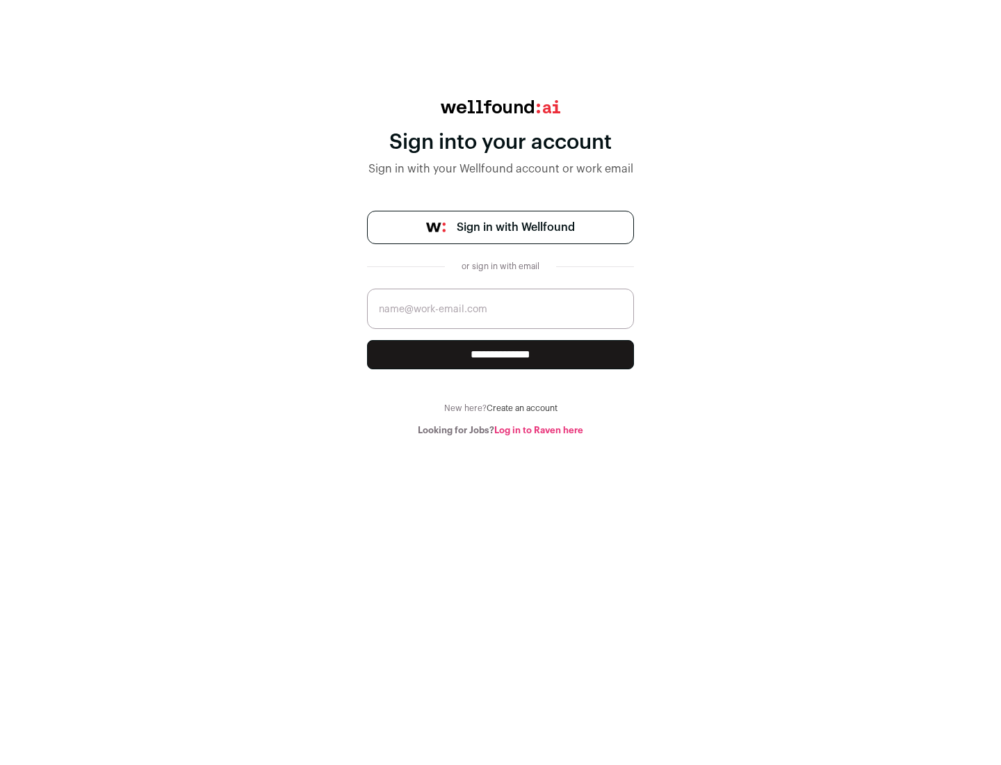 This screenshot has height=765, width=1001. I want to click on div: or sign in with email, so click(501, 266).